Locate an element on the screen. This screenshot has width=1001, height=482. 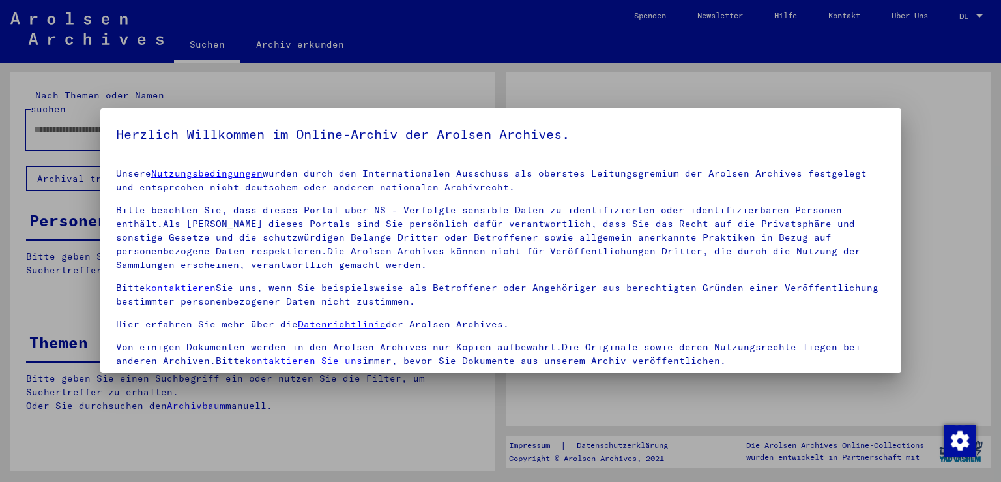
p: Bitte Sie uns, wenn Sie beispielsweise als Betroffener oder Angehöriger aus berechtigten Gründen ... is located at coordinates (500, 295).